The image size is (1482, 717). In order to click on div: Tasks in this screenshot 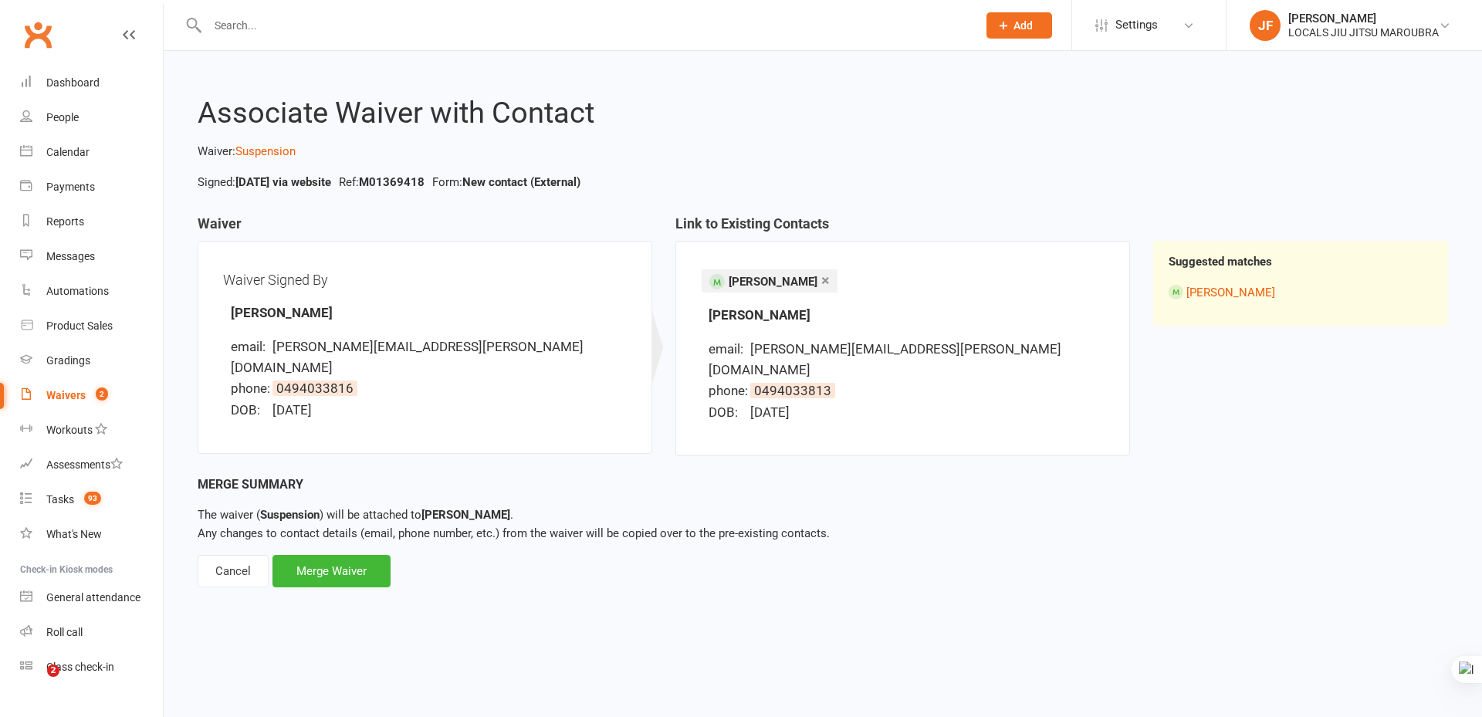, I will do `click(60, 499)`.